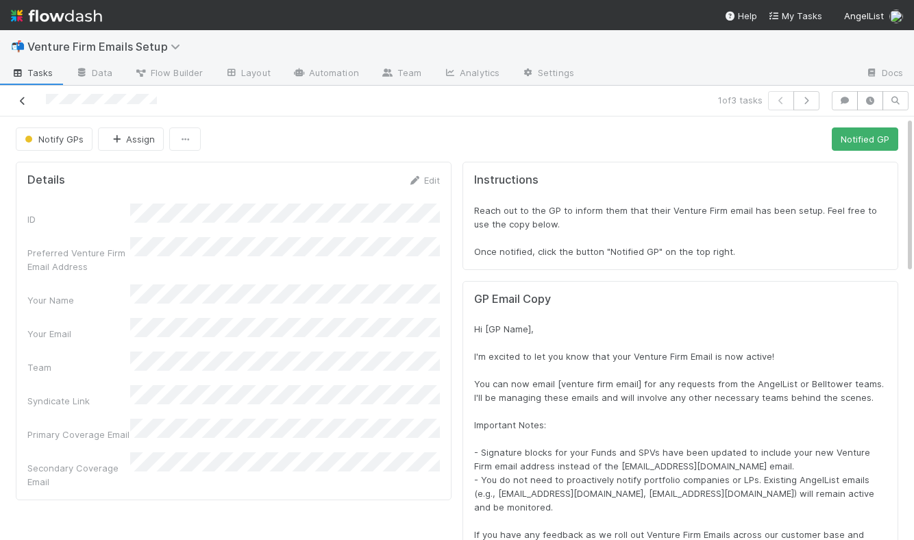 This screenshot has height=540, width=914. Describe the element at coordinates (79, 434) in the screenshot. I see `div: Primary Coverage Email` at that location.